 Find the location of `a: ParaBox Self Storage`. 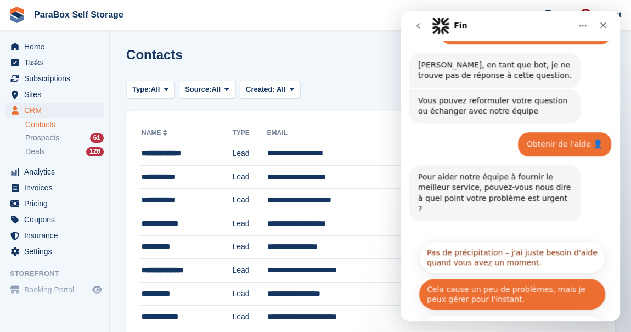

a: ParaBox Self Storage is located at coordinates (78, 14).